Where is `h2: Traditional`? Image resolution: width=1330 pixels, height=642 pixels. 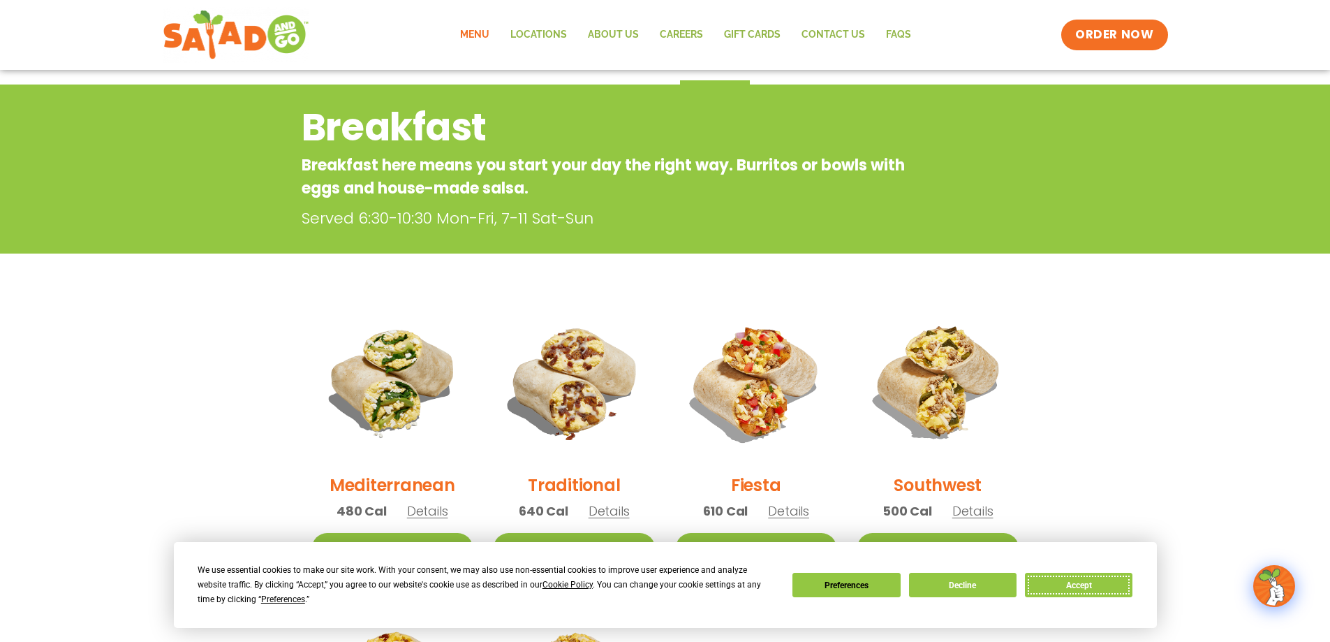
h2: Traditional is located at coordinates (574, 485).